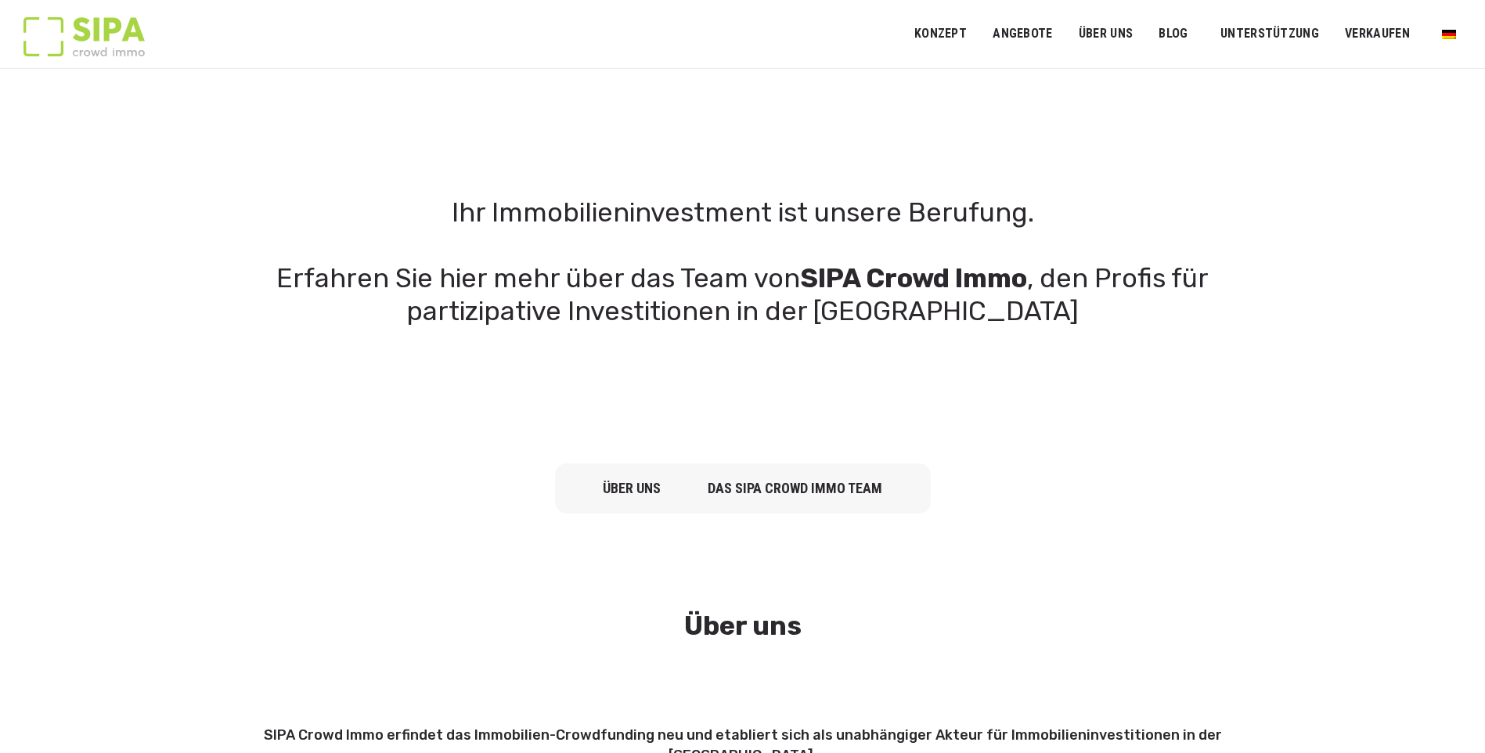  What do you see at coordinates (913, 278) in the screenshot?
I see `strong: SIPA Crowd Immo` at bounding box center [913, 278].